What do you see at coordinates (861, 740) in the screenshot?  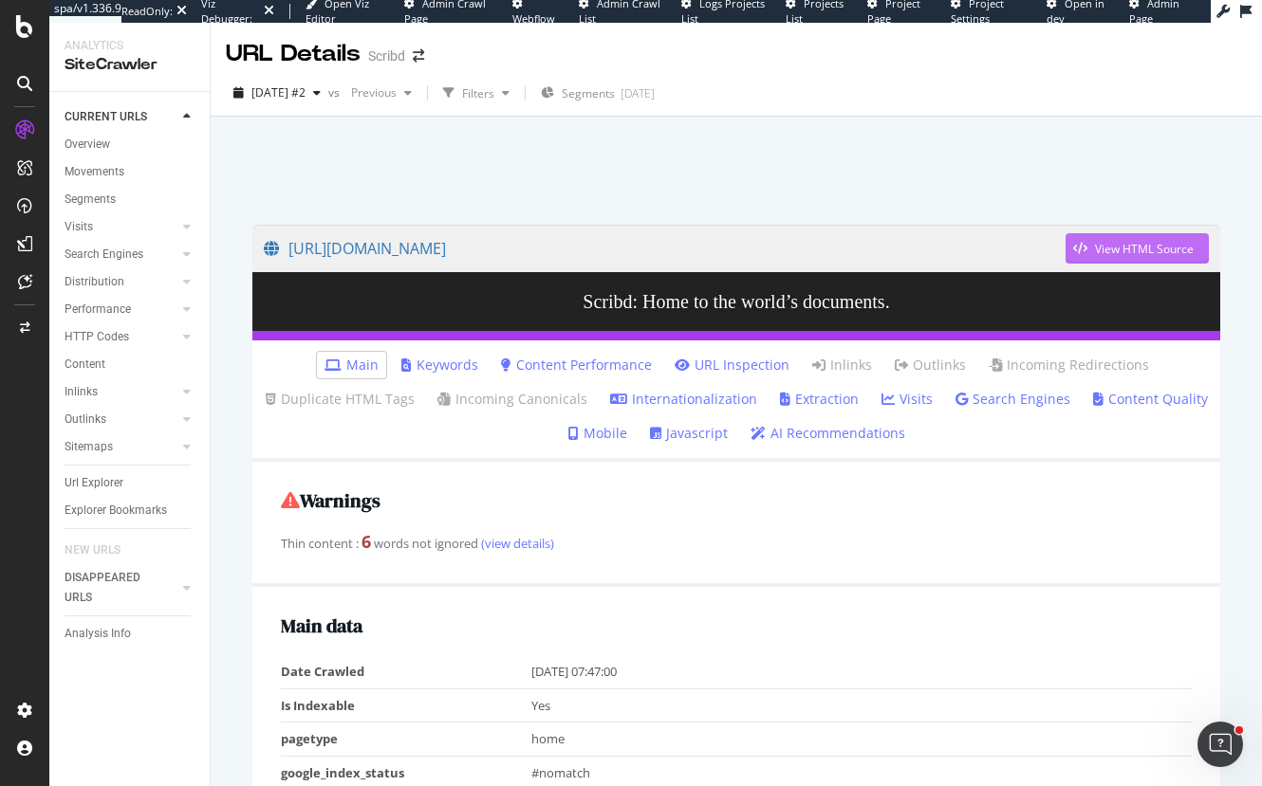 I see `td: home` at bounding box center [861, 740].